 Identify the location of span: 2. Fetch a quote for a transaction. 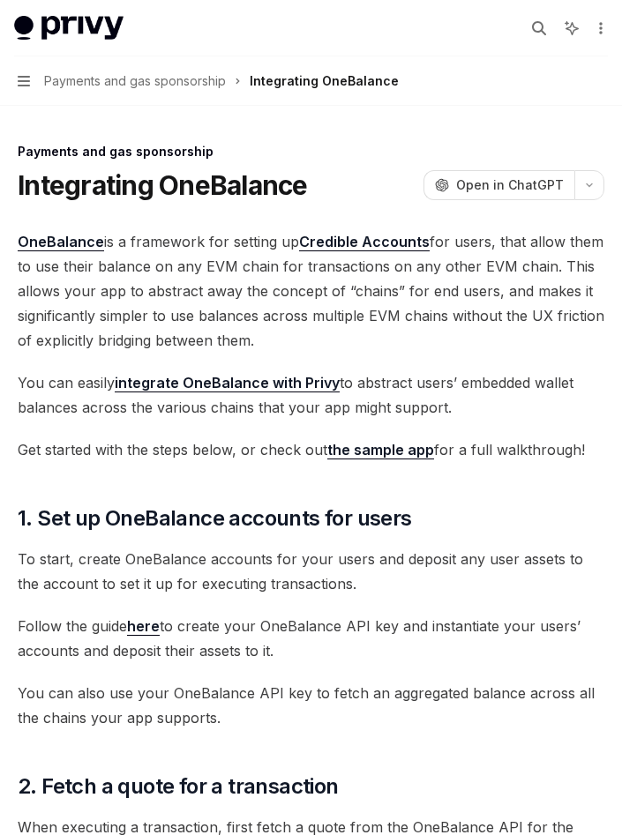
(178, 787).